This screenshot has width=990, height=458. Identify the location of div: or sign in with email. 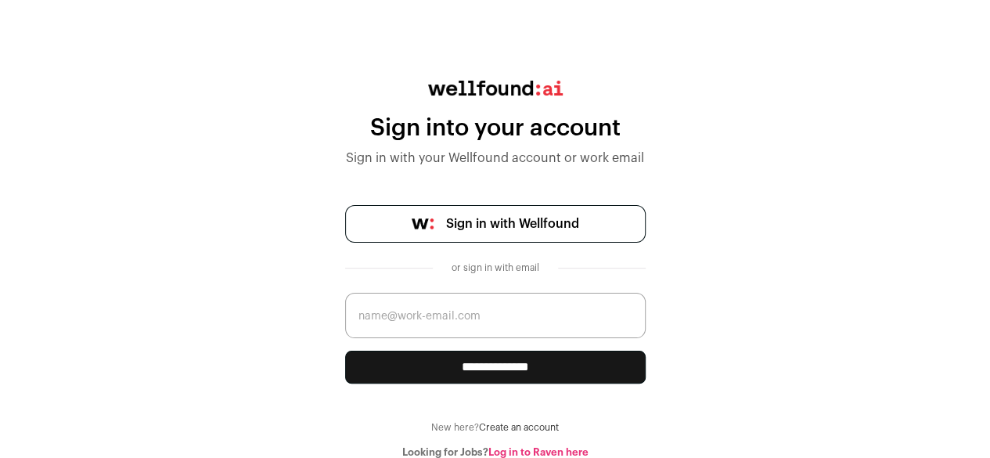
(496, 268).